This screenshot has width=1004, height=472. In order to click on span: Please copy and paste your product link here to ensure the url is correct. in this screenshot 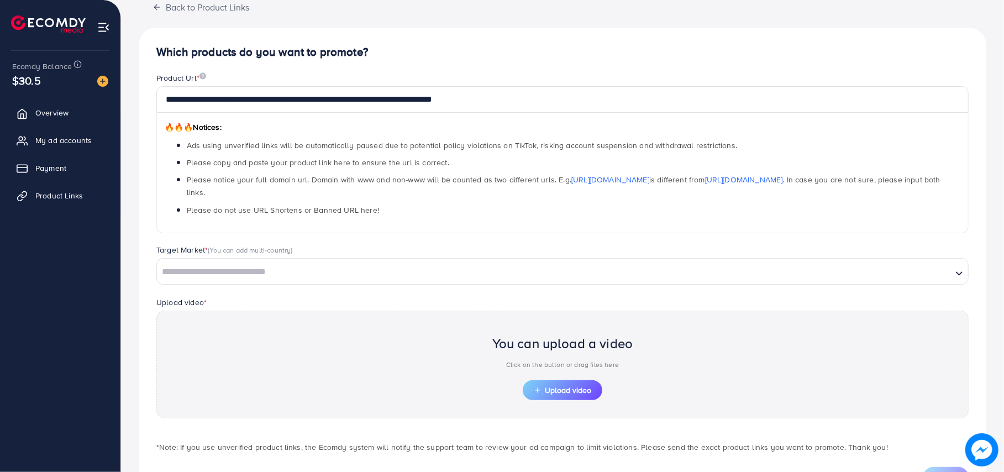, I will do `click(318, 163)`.